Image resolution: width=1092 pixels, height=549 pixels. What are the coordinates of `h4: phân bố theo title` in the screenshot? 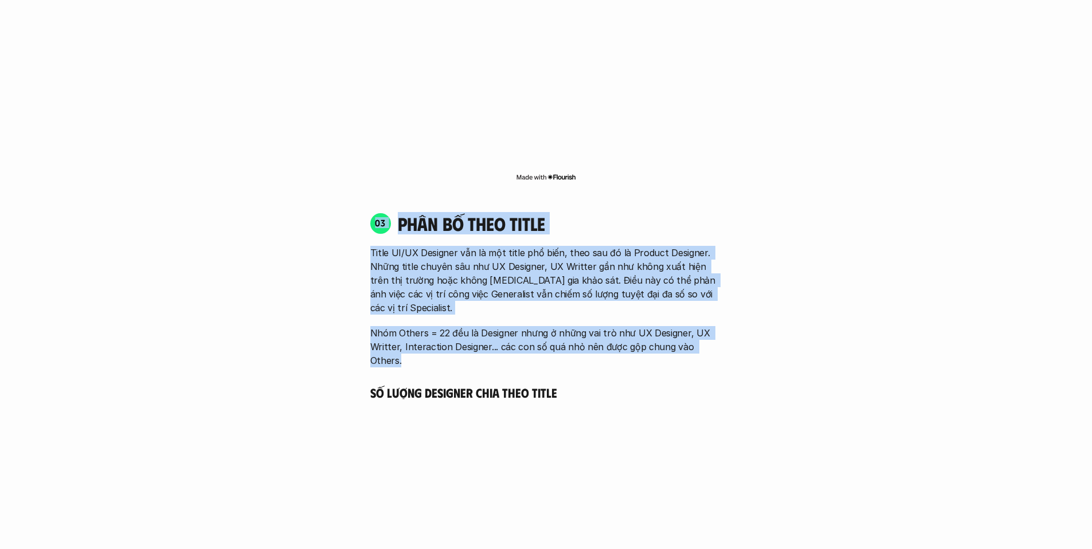 It's located at (560, 224).